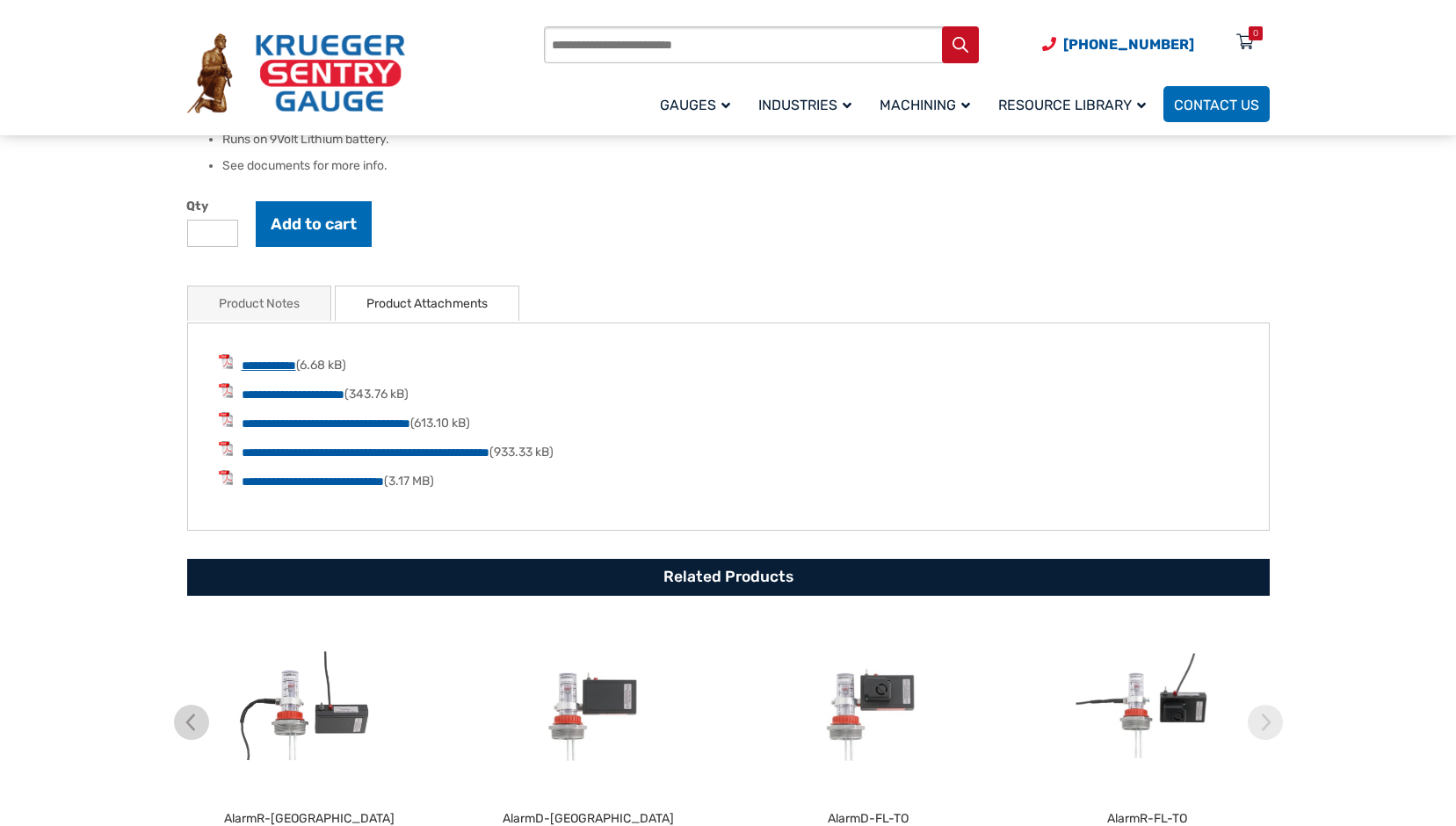 This screenshot has height=826, width=1456. Describe the element at coordinates (314, 225) in the screenshot. I see `button: Add to cart` at that location.